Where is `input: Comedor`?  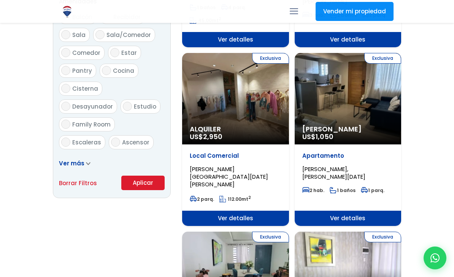
input: Comedor is located at coordinates (66, 53).